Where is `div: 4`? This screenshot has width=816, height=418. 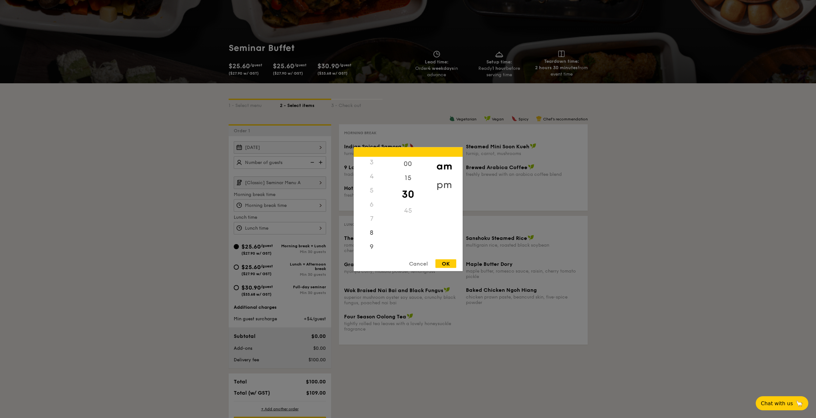 div: 4 is located at coordinates (372, 176).